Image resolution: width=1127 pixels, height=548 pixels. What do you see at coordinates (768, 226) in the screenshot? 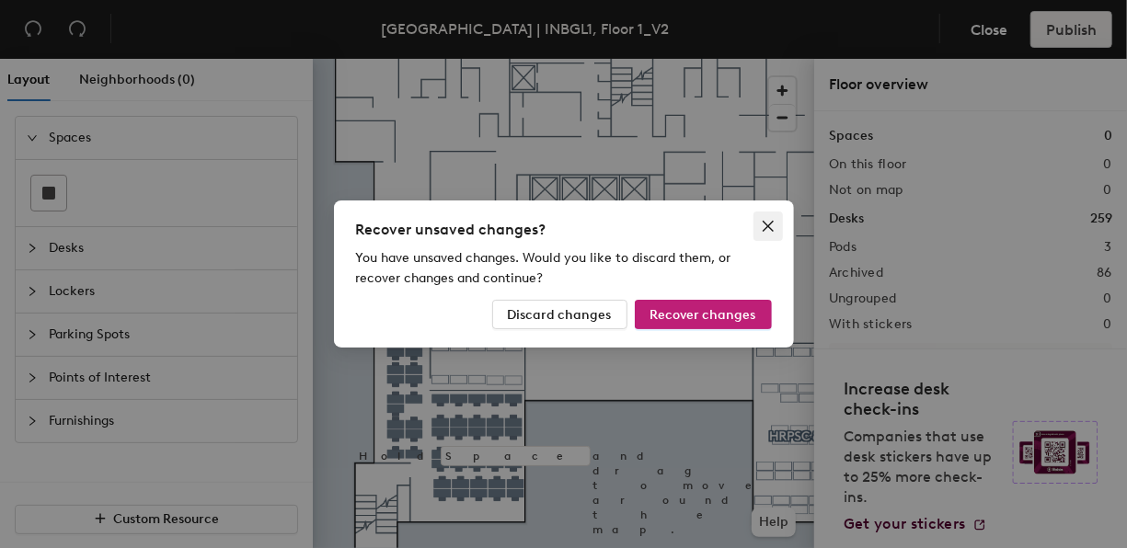
I see `button: Close` at bounding box center [768, 226].